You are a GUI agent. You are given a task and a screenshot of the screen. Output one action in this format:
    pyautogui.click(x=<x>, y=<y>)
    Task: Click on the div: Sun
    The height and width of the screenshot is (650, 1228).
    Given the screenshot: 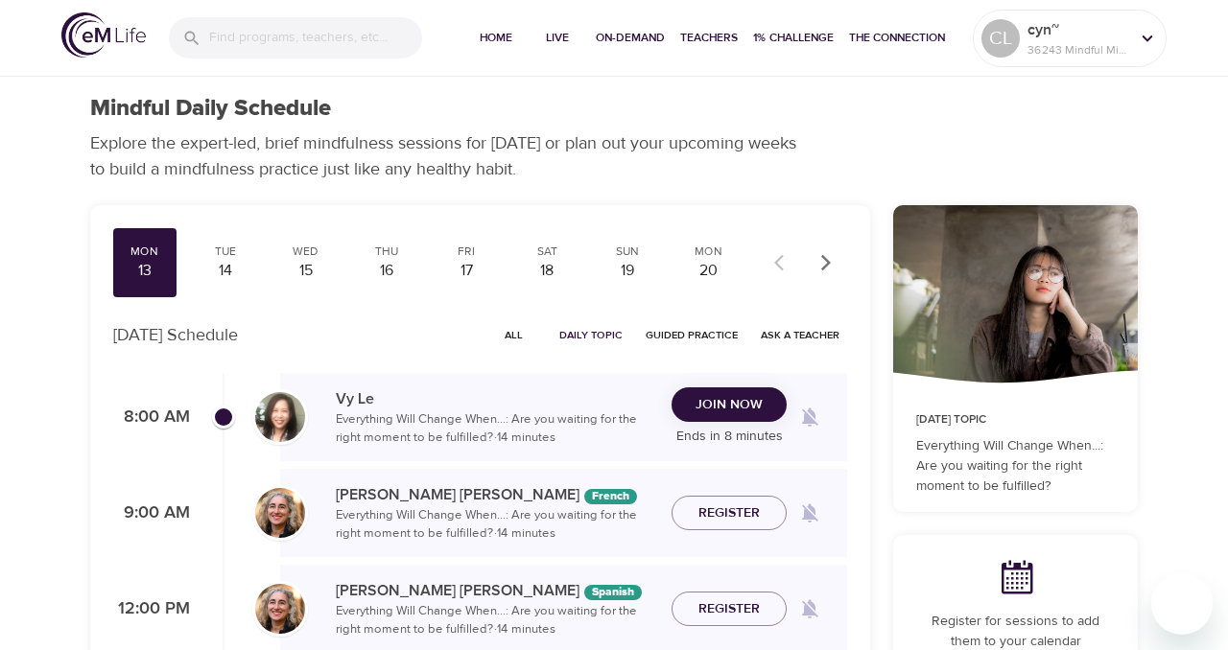 What is the action you would take?
    pyautogui.click(x=627, y=251)
    